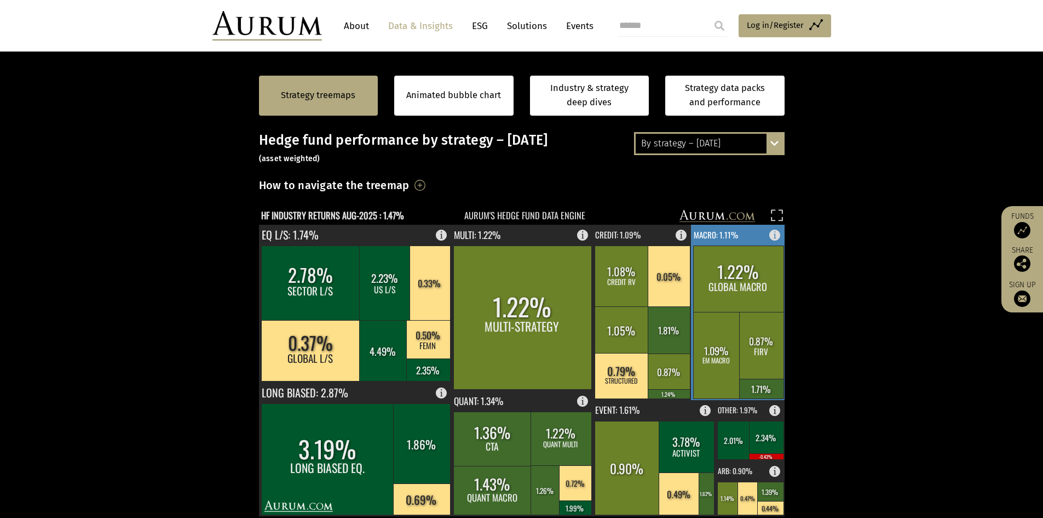  What do you see at coordinates (334, 185) in the screenshot?
I see `h3: How to navigate the treemap` at bounding box center [334, 185].